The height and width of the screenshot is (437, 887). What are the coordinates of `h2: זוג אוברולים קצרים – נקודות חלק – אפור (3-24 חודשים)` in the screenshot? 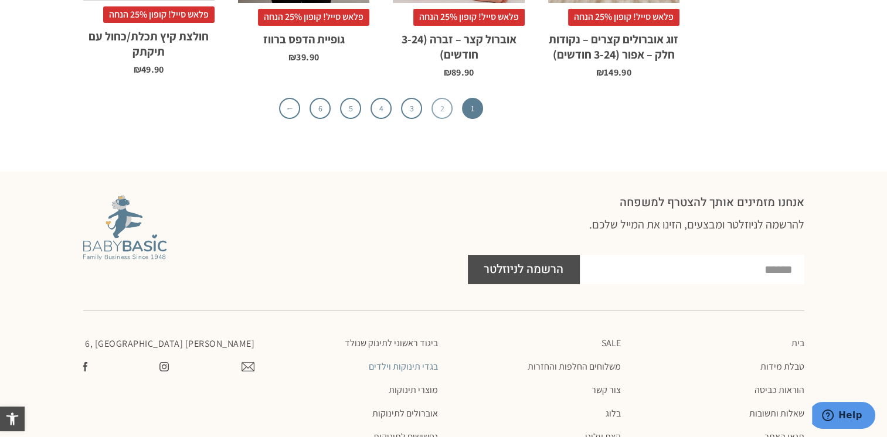 It's located at (614, 44).